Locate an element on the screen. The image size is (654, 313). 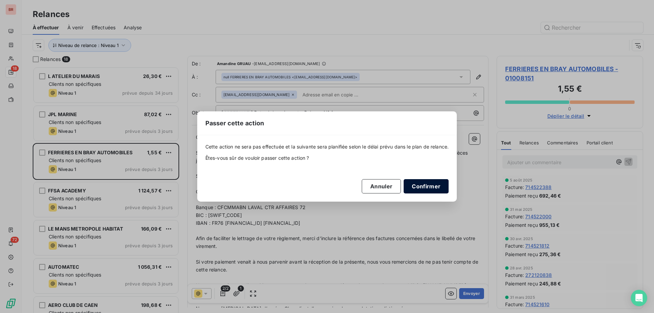
button: Annuler is located at coordinates (381, 186).